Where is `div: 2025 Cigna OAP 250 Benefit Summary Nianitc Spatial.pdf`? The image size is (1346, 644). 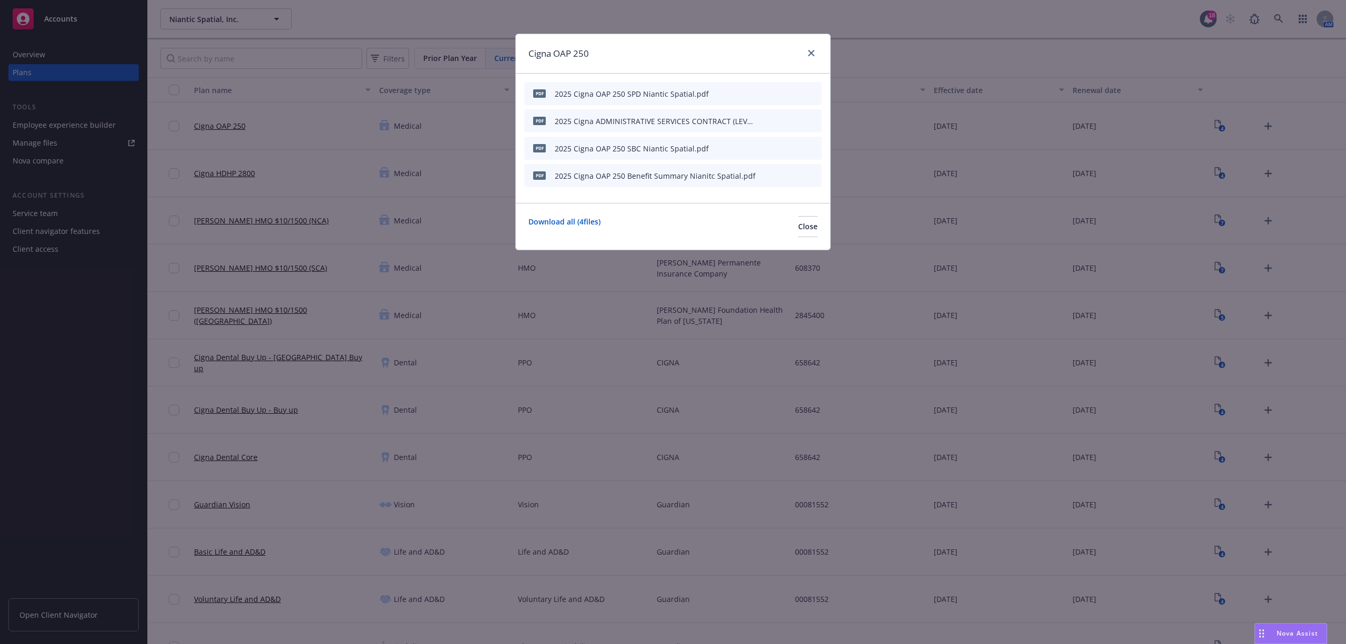
div: 2025 Cigna OAP 250 Benefit Summary Nianitc Spatial.pdf is located at coordinates (655, 176).